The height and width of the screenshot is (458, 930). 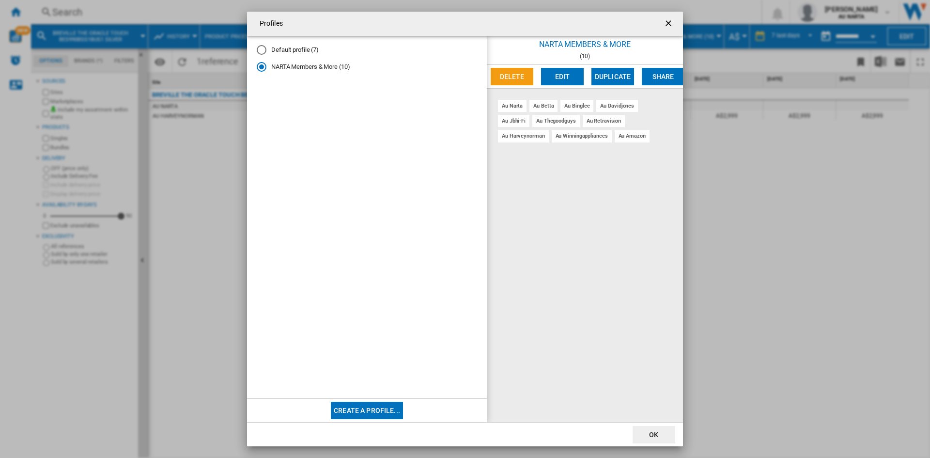 I want to click on md-radio-button: NARTA Members & More (10), so click(x=367, y=66).